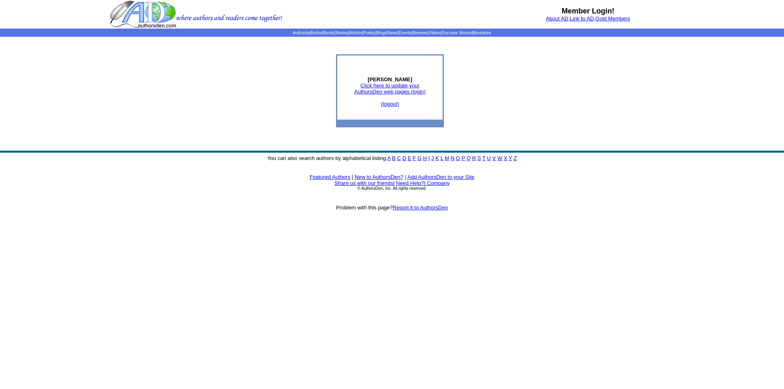  Describe the element at coordinates (474, 158) in the screenshot. I see `a: R` at that location.